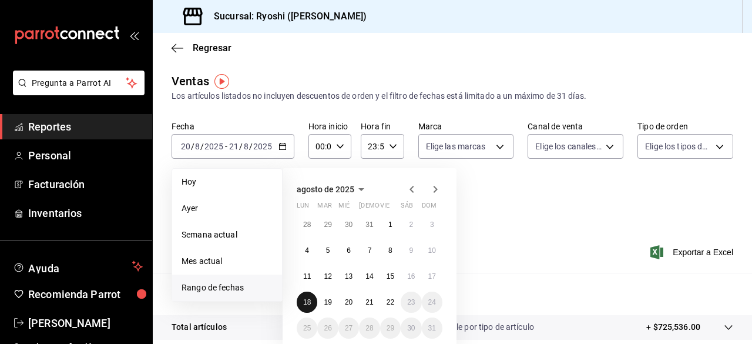  I want to click on p: + $725,536.00, so click(673, 327).